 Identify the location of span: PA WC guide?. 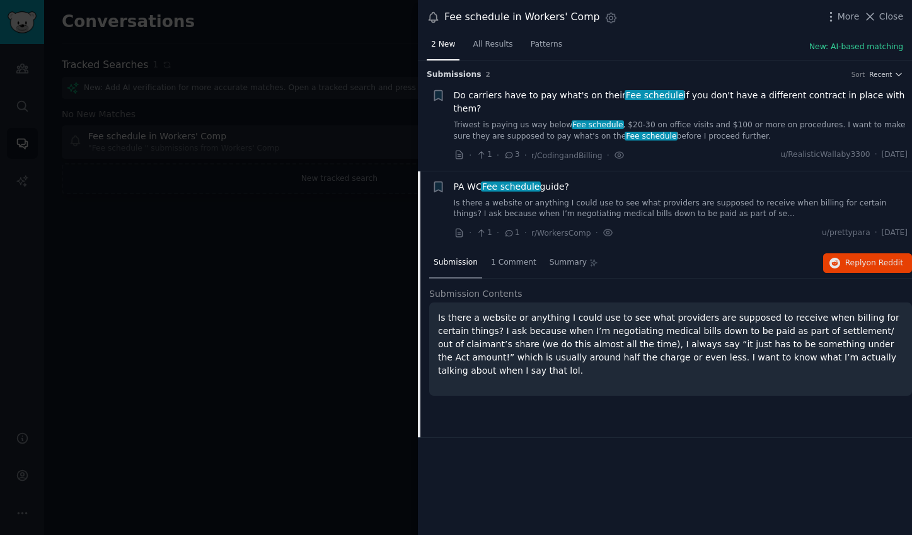
(512, 187).